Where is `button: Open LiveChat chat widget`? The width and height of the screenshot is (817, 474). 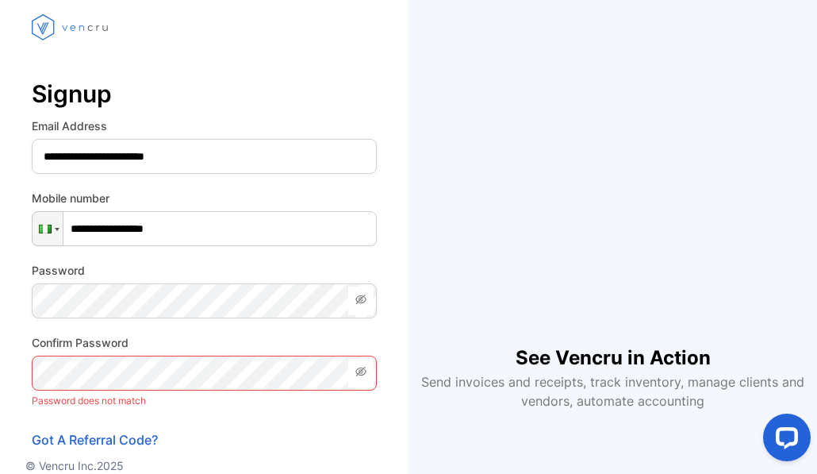
button: Open LiveChat chat widget is located at coordinates (36, 30).